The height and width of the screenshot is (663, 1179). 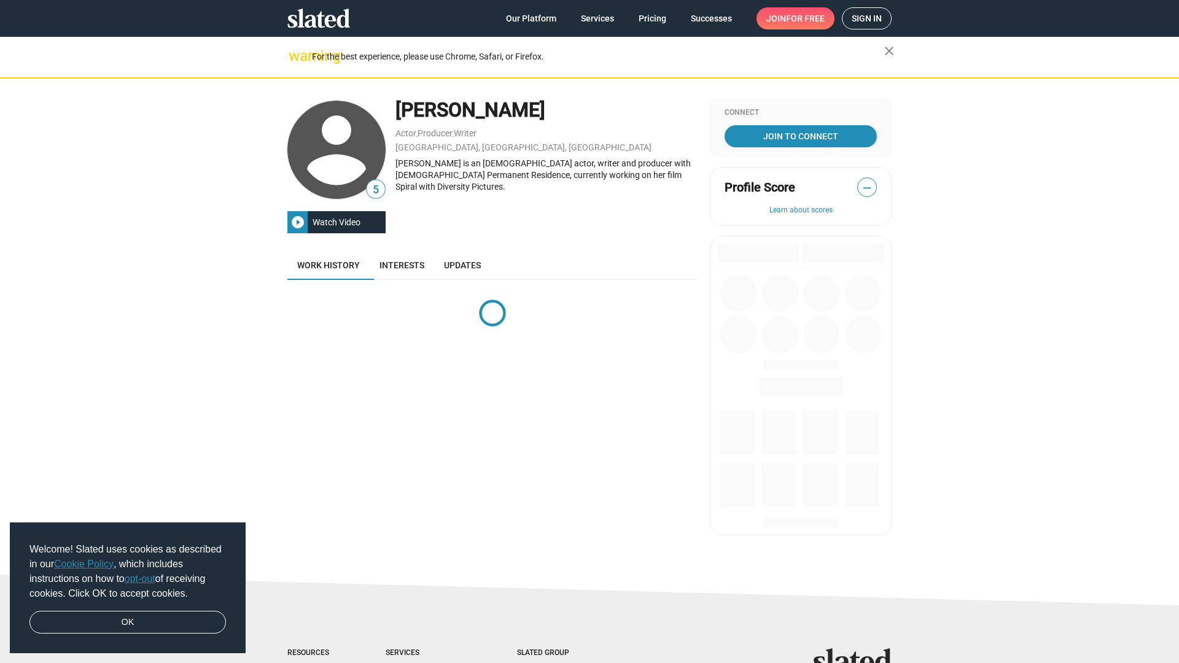 I want to click on div: Watch Video, so click(x=337, y=222).